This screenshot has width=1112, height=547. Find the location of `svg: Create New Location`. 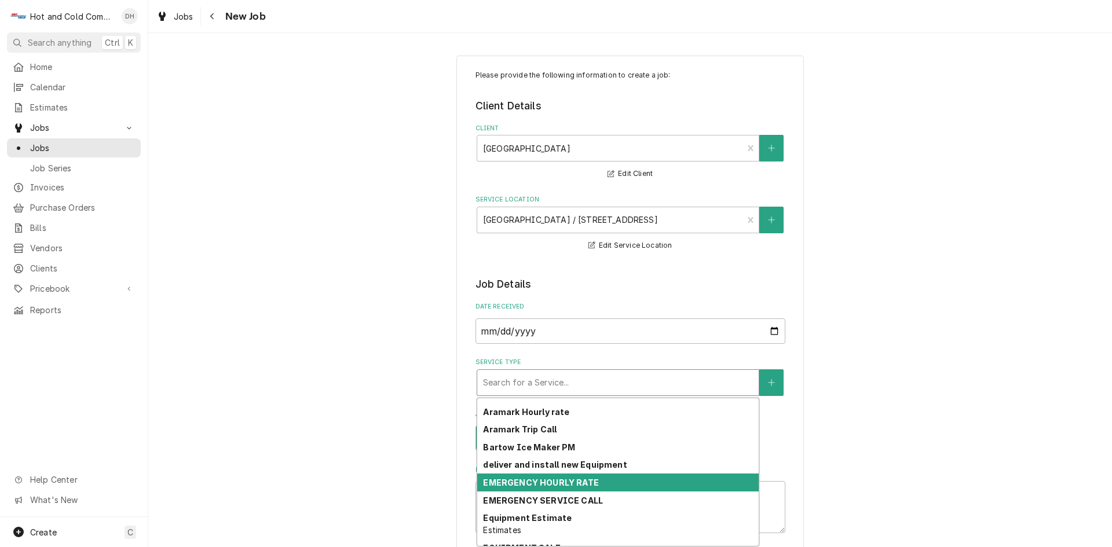

svg: Create New Location is located at coordinates (772, 220).